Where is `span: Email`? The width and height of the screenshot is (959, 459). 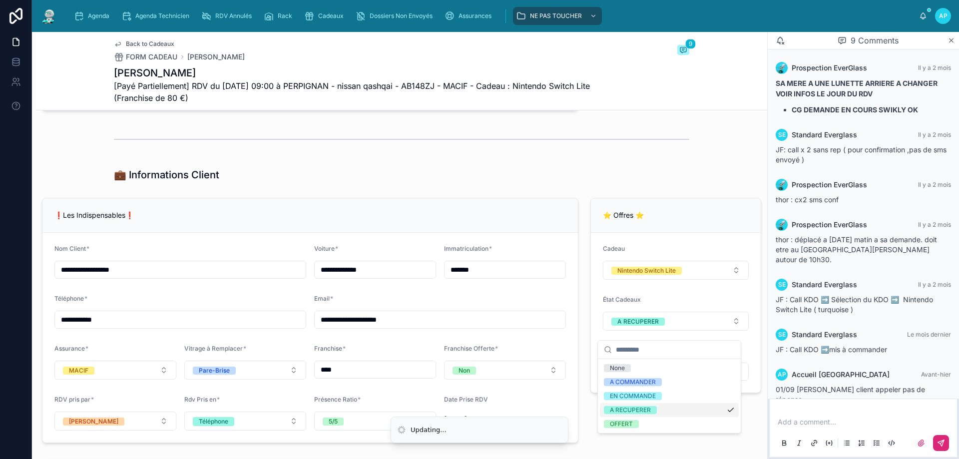
span: Email is located at coordinates (322, 298).